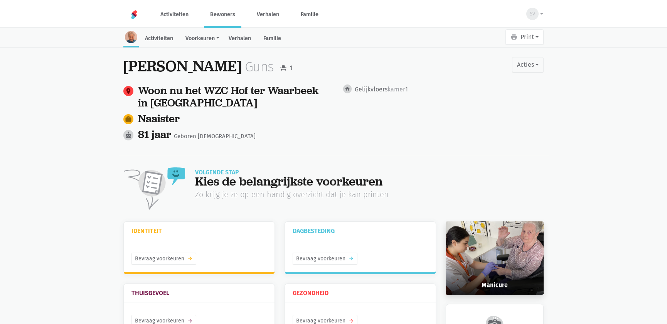  What do you see at coordinates (201, 39) in the screenshot?
I see `a: Voorkeuren` at bounding box center [201, 39].